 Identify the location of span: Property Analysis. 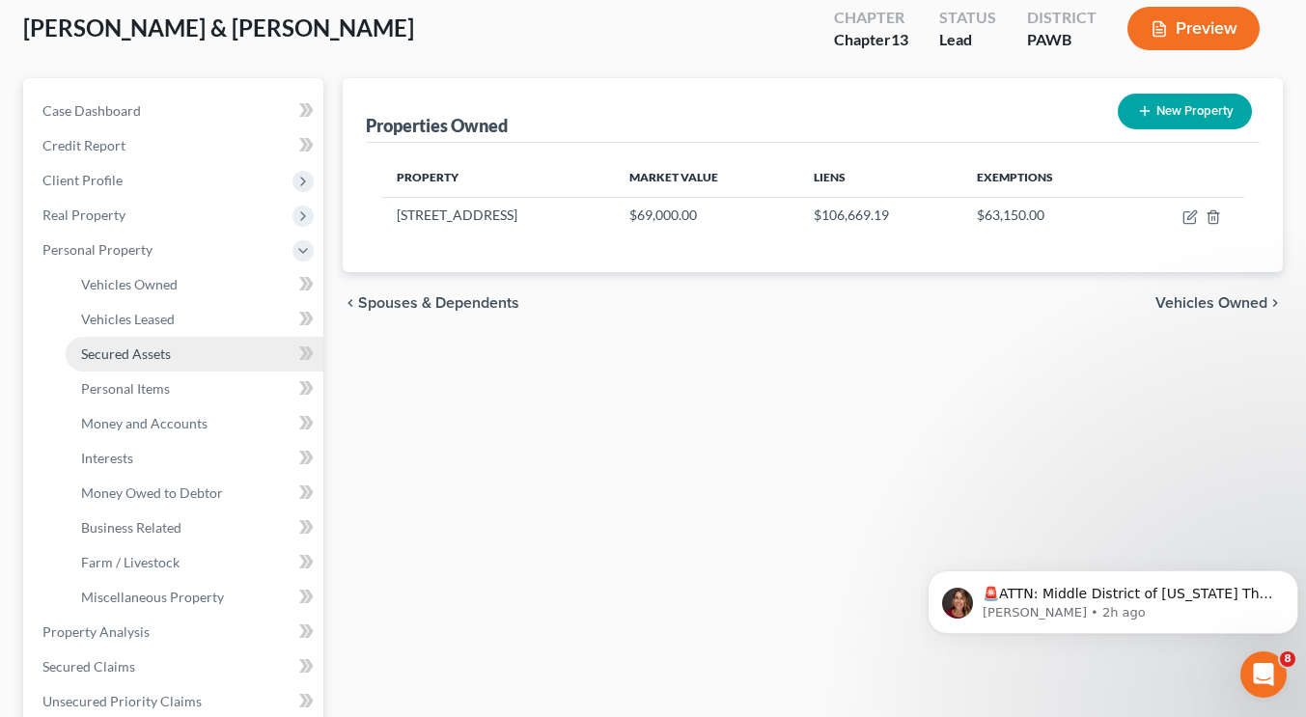
(96, 632).